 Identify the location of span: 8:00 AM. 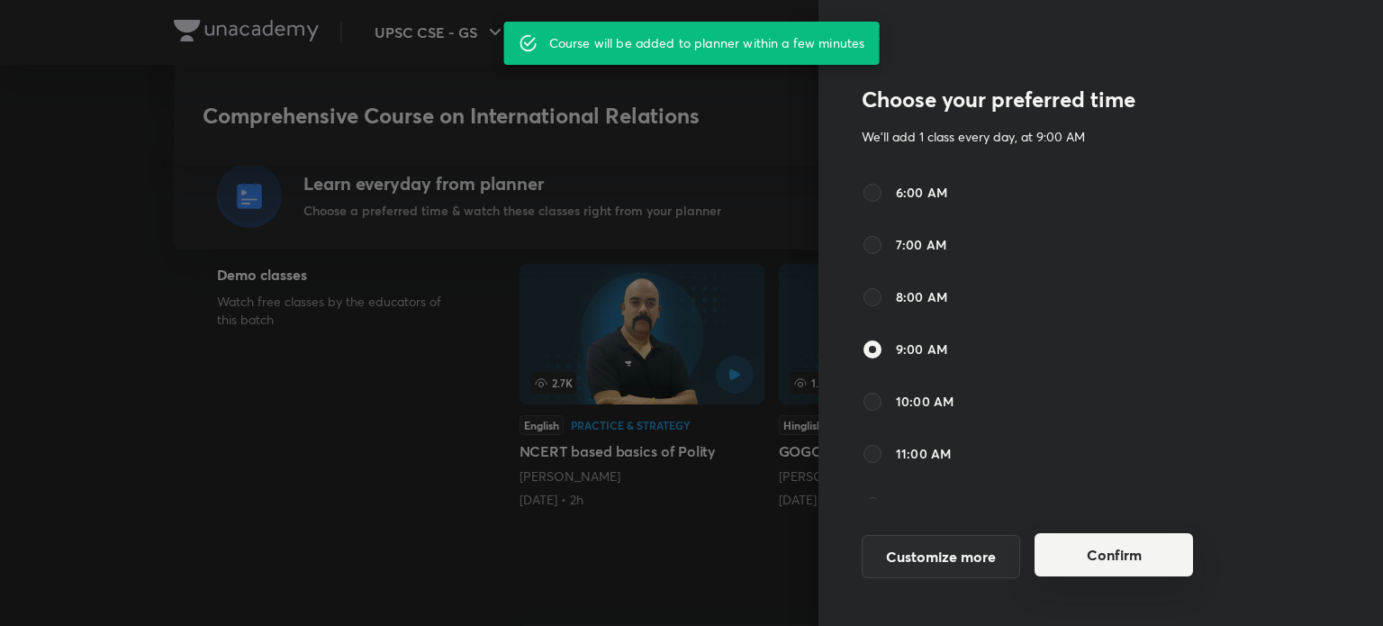
(921, 296).